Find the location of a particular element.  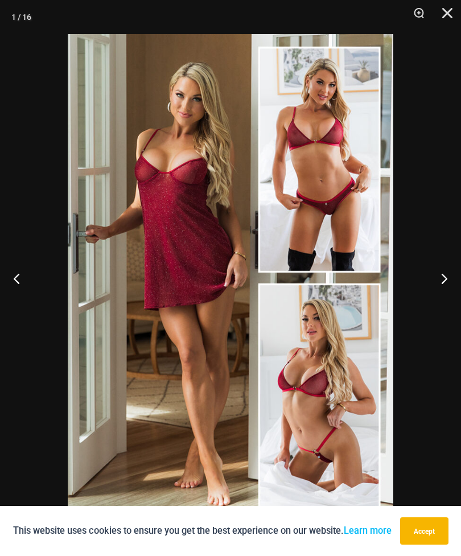

a: Learn more is located at coordinates (367, 530).